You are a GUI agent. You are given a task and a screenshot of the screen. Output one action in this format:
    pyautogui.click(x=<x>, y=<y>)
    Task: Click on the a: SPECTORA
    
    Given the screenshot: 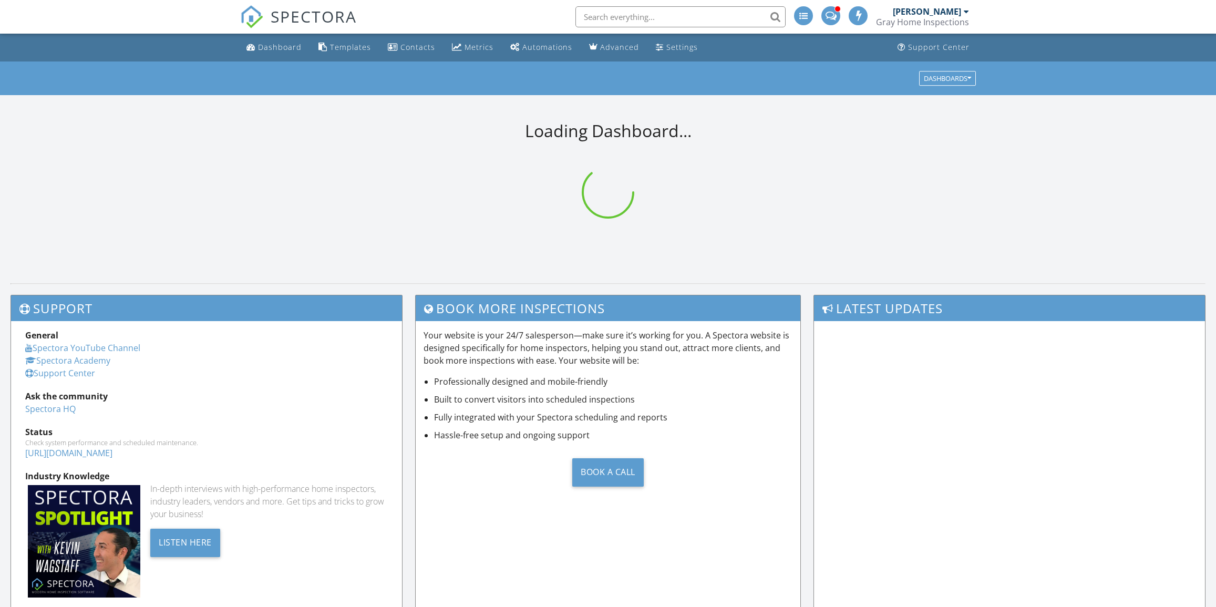 What is the action you would take?
    pyautogui.click(x=298, y=25)
    